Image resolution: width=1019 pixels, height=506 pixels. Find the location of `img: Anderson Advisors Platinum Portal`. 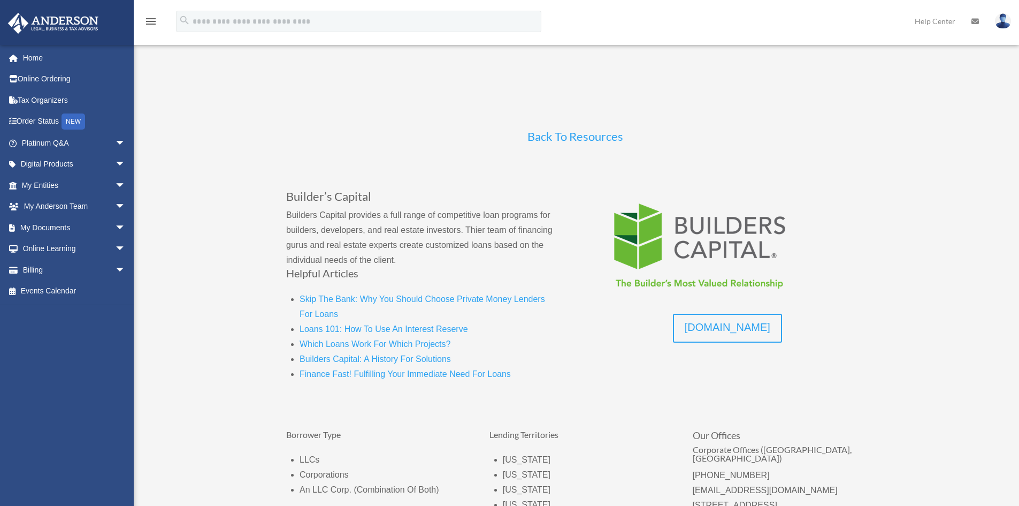

img: Anderson Advisors Platinum Portal is located at coordinates (53, 23).